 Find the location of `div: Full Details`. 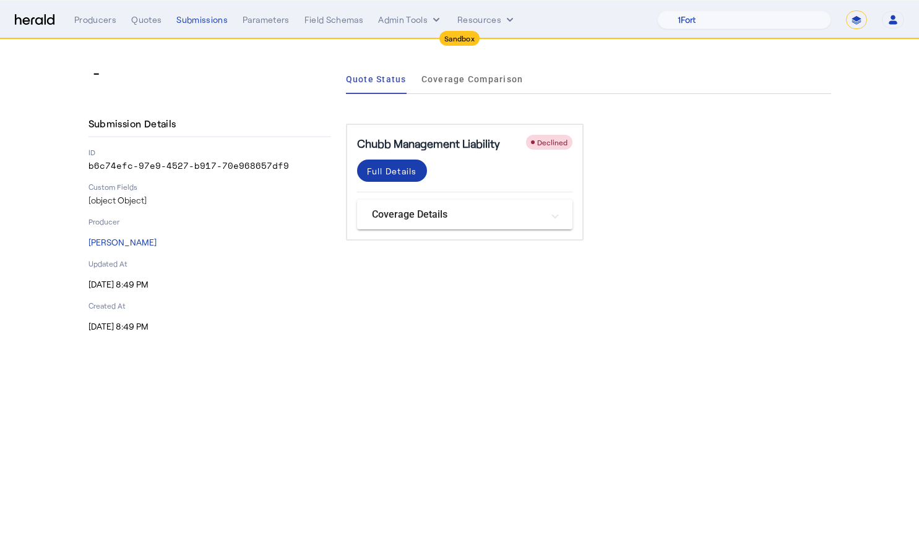

div: Full Details is located at coordinates (392, 171).